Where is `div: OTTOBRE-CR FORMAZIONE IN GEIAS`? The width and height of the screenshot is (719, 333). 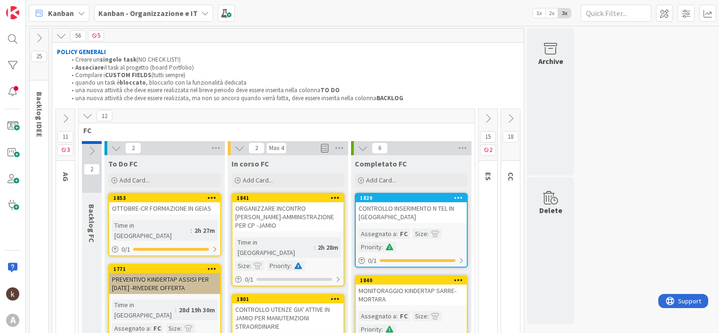
div: OTTOBRE-CR FORMAZIONE IN GEIAS is located at coordinates (165, 209).